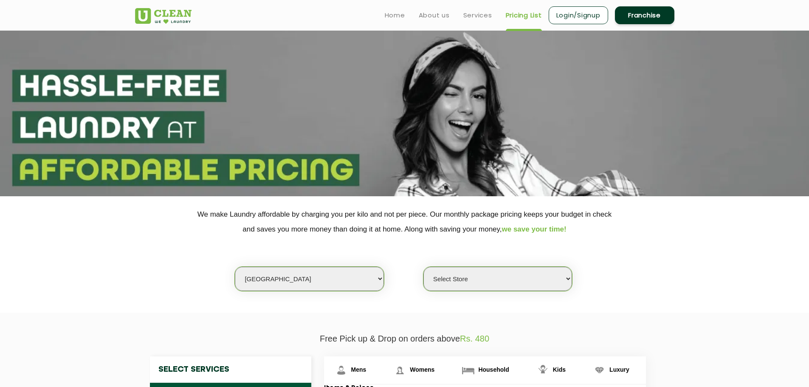 The width and height of the screenshot is (809, 387). Describe the element at coordinates (534, 229) in the screenshot. I see `span: we save your time!` at that location.